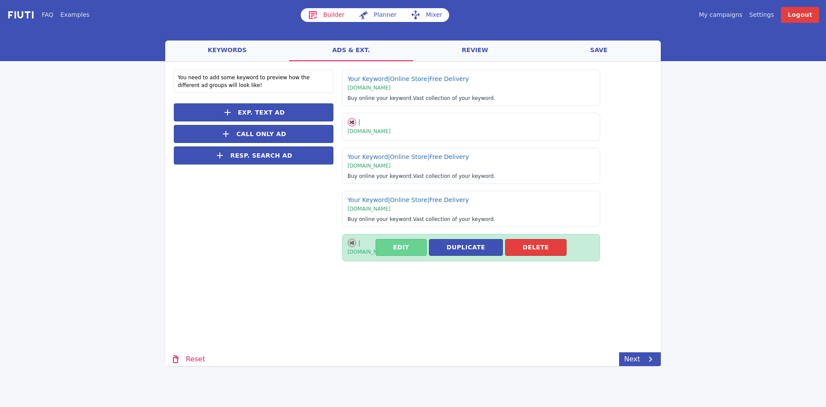 This screenshot has width=826, height=407. What do you see at coordinates (599, 51) in the screenshot?
I see `a: save` at bounding box center [599, 51].